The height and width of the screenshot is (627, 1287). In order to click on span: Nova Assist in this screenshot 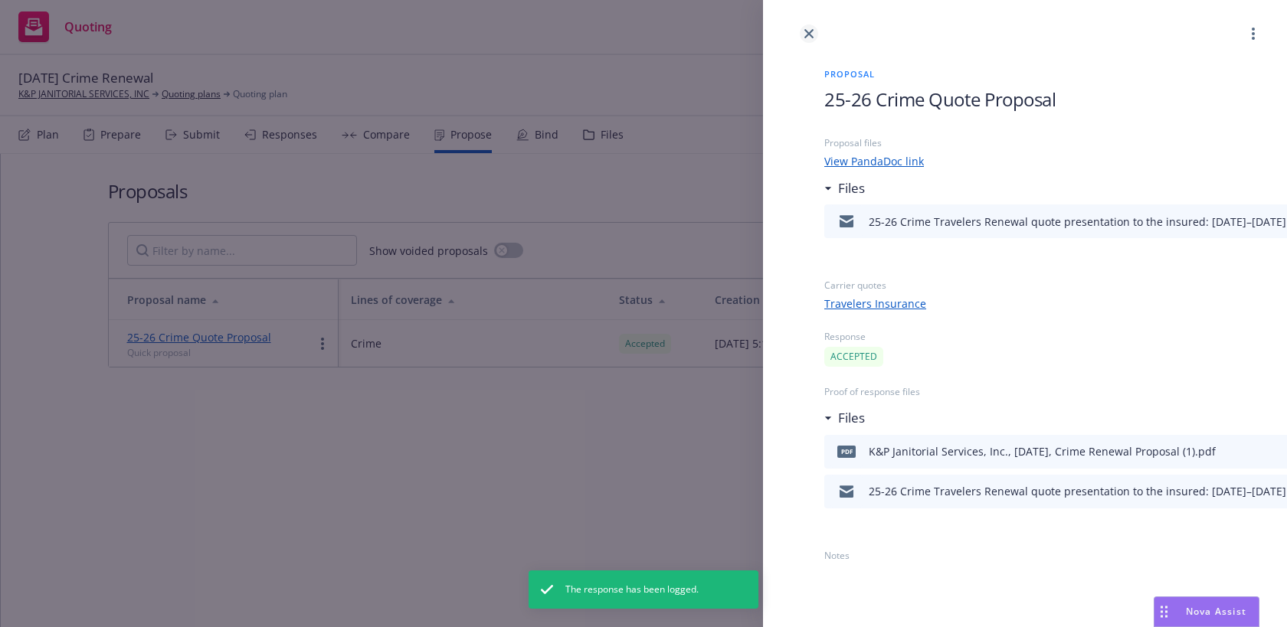, I will do `click(1215, 611)`.